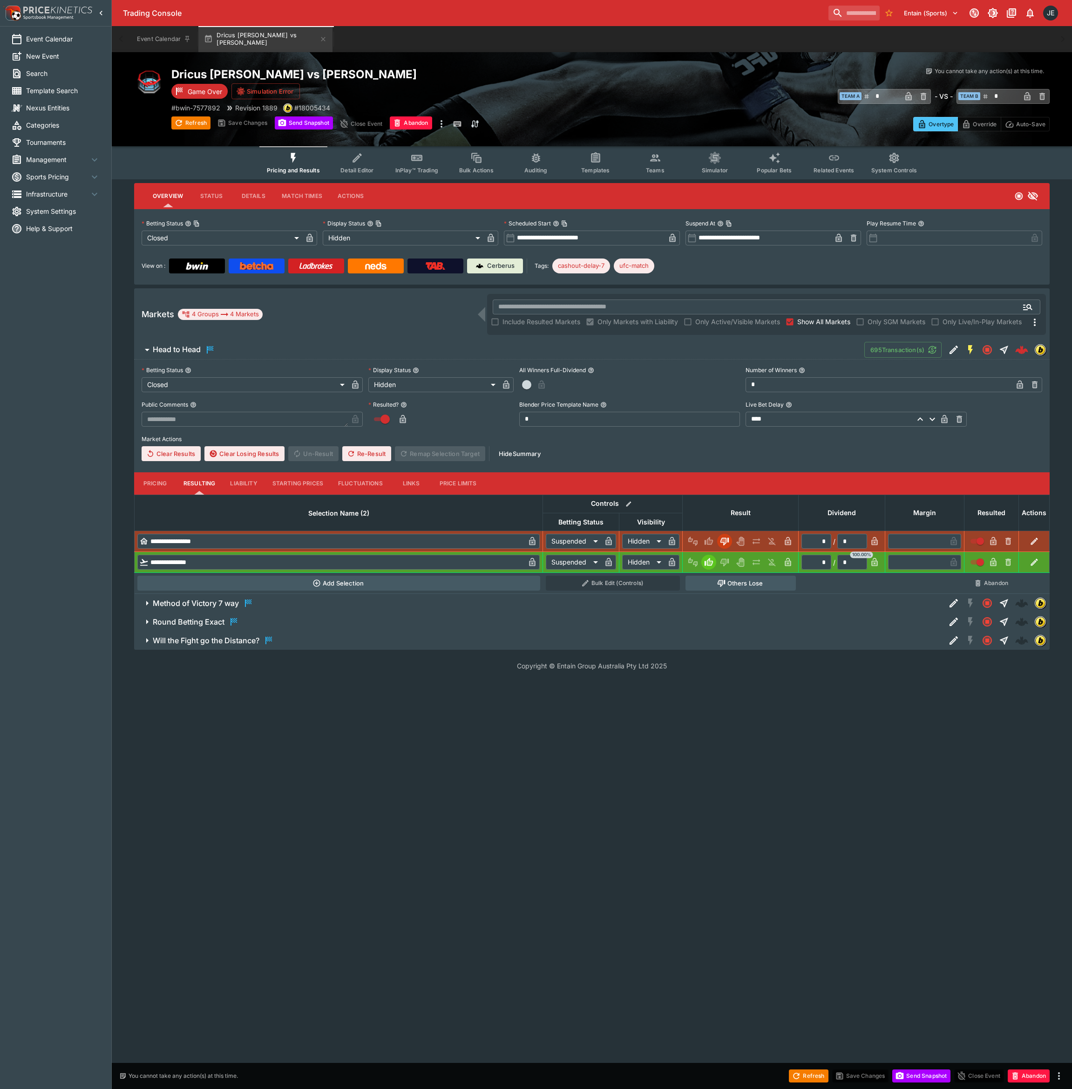  Describe the element at coordinates (824, 321) in the screenshot. I see `span: Show All Markets` at that location.